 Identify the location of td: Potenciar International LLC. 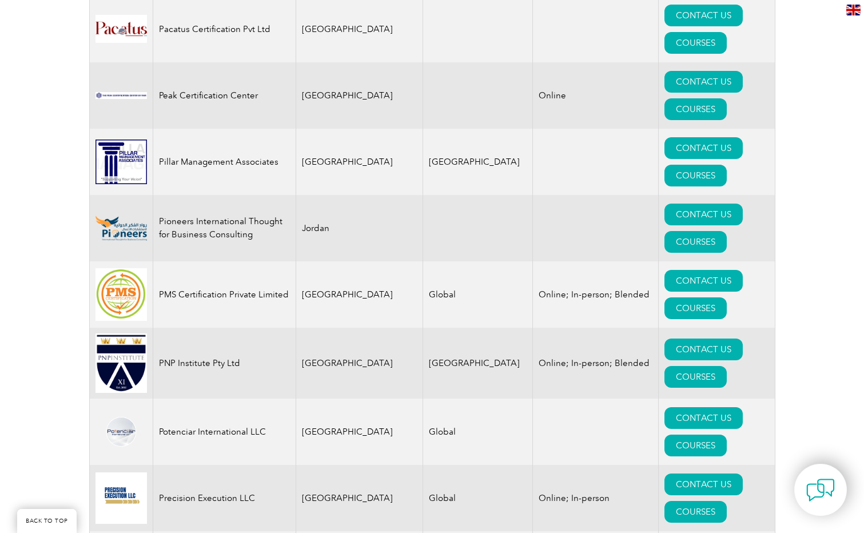
(224, 432).